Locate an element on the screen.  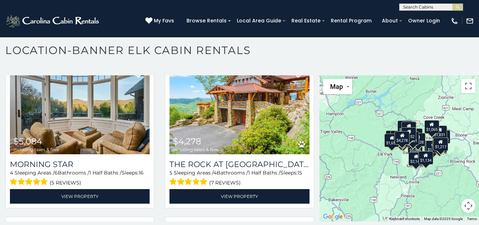
h3: The Rock at Eagles Nest is located at coordinates (239, 164).